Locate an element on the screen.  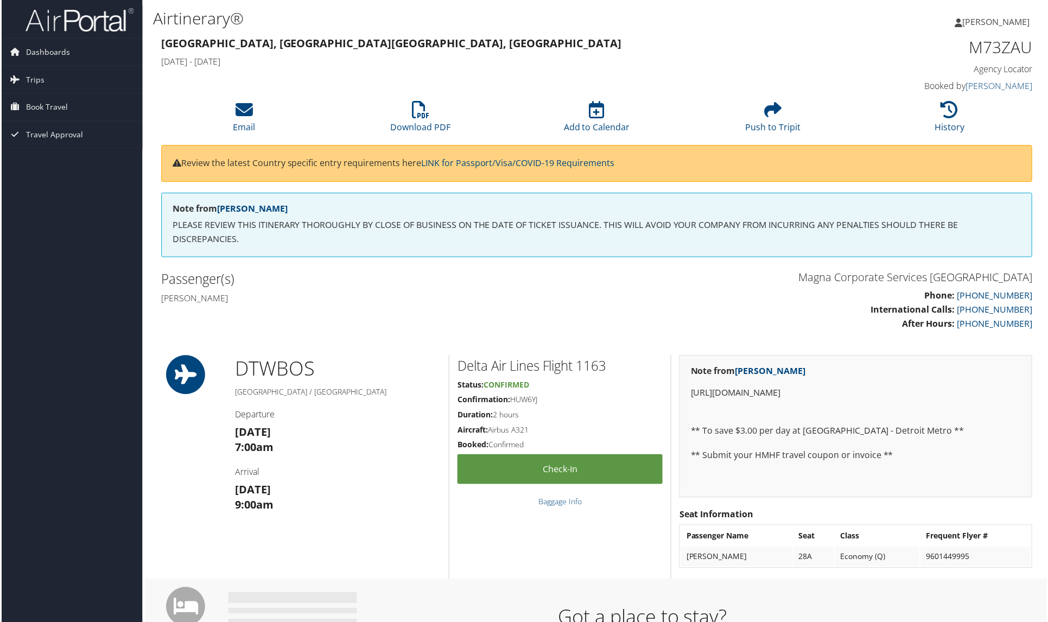
strong: Booked: is located at coordinates (472, 445).